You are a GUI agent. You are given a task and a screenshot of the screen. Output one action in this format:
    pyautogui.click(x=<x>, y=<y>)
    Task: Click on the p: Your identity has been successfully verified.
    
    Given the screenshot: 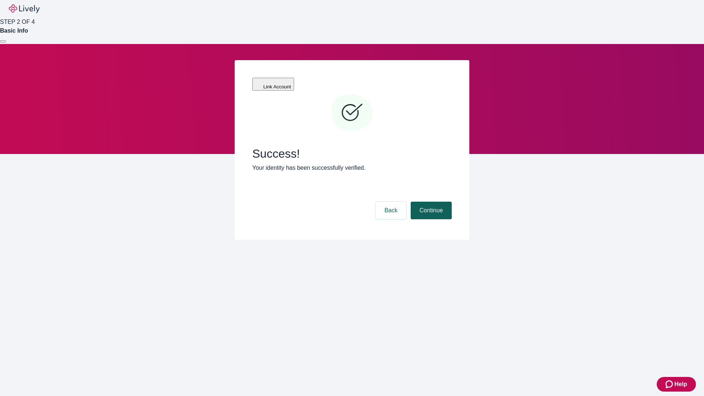 What is the action you would take?
    pyautogui.click(x=352, y=168)
    